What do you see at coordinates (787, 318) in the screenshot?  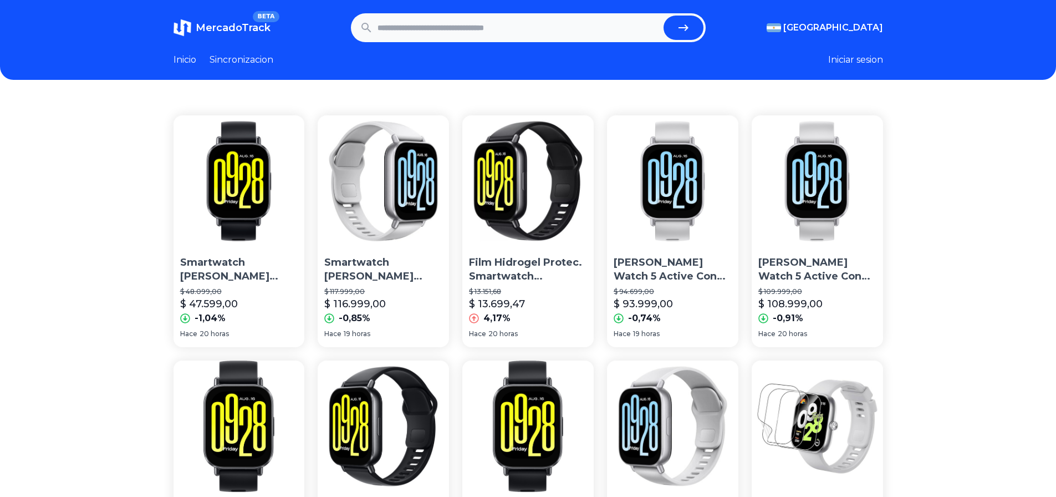 I see `p: -0,91%` at bounding box center [787, 318].